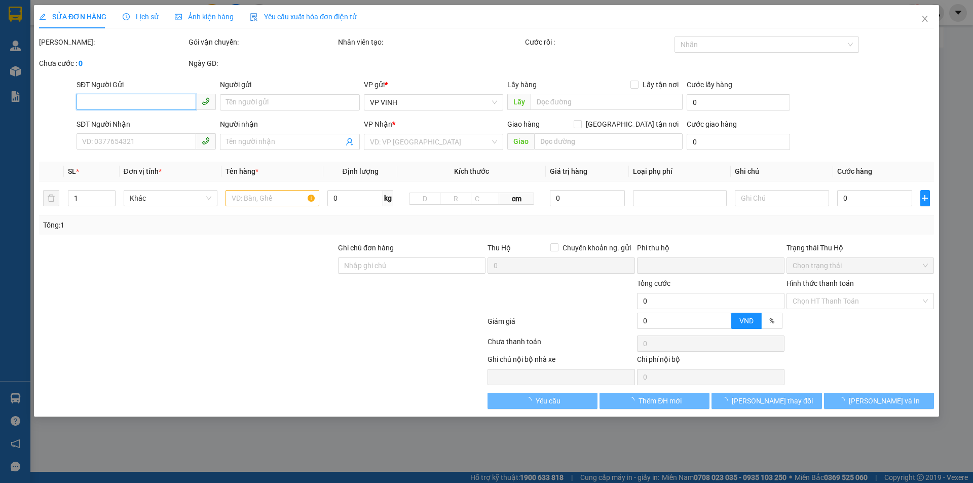 The image size is (973, 483). What do you see at coordinates (412, 266) in the screenshot?
I see `input: Ghi chú đơn hàng` at bounding box center [412, 266].